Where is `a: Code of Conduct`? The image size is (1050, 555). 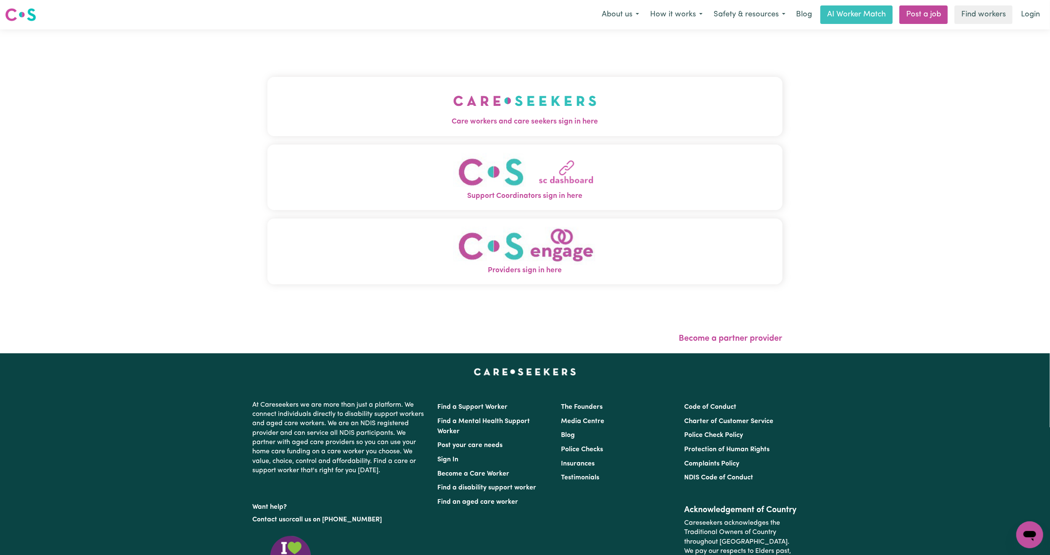 a: Code of Conduct is located at coordinates (710, 407).